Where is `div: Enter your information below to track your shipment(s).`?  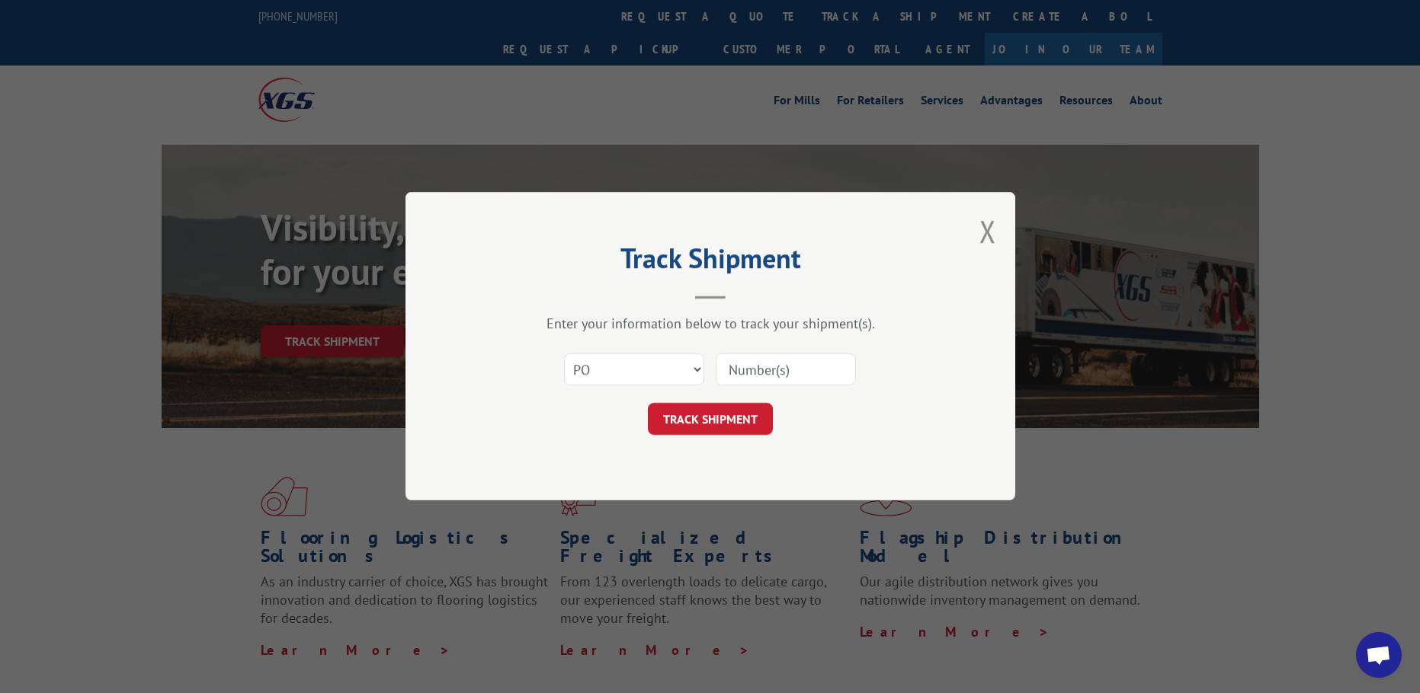 div: Enter your information below to track your shipment(s). is located at coordinates (710, 324).